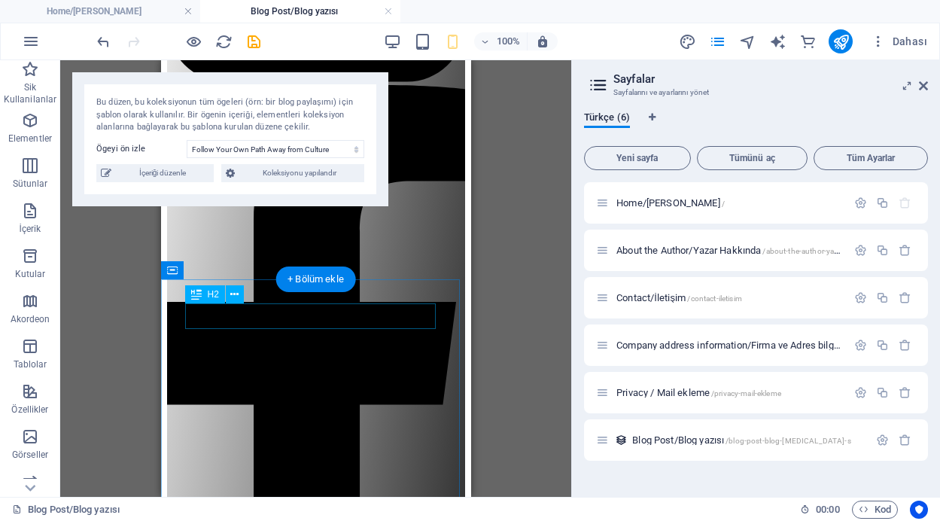 Image resolution: width=940 pixels, height=521 pixels. What do you see at coordinates (543, 41) in the screenshot?
I see `i: Yeniden boyutlandırmada yakınlaştırma düzeyini seçilen cihaza uyacak şekilde otomatik olarak ayarla.` at bounding box center [543, 41].